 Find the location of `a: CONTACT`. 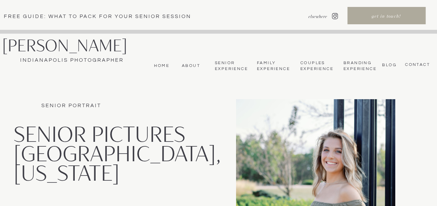

a: CONTACT is located at coordinates (416, 65).